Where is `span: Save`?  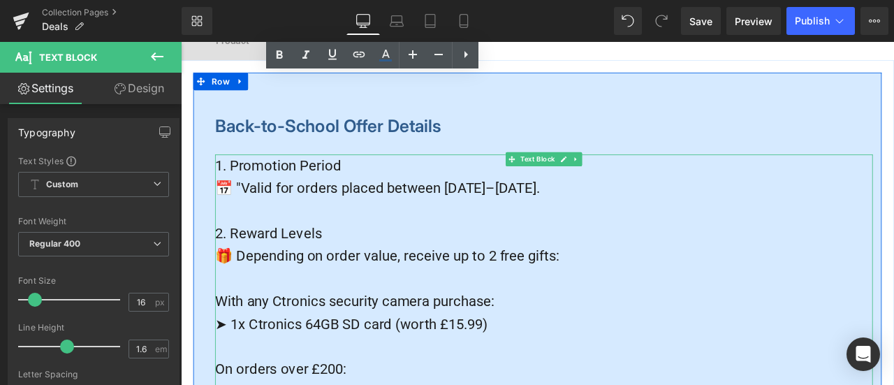 span: Save is located at coordinates (701, 21).